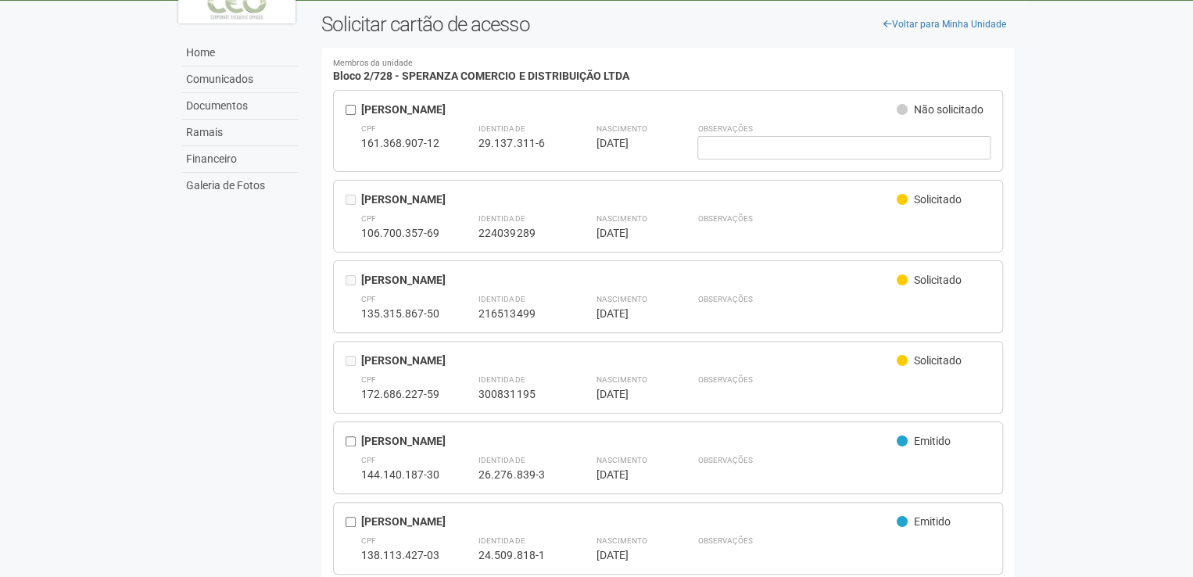 The image size is (1193, 577). What do you see at coordinates (400, 314) in the screenshot?
I see `div: 135.315.867-50` at bounding box center [400, 314].